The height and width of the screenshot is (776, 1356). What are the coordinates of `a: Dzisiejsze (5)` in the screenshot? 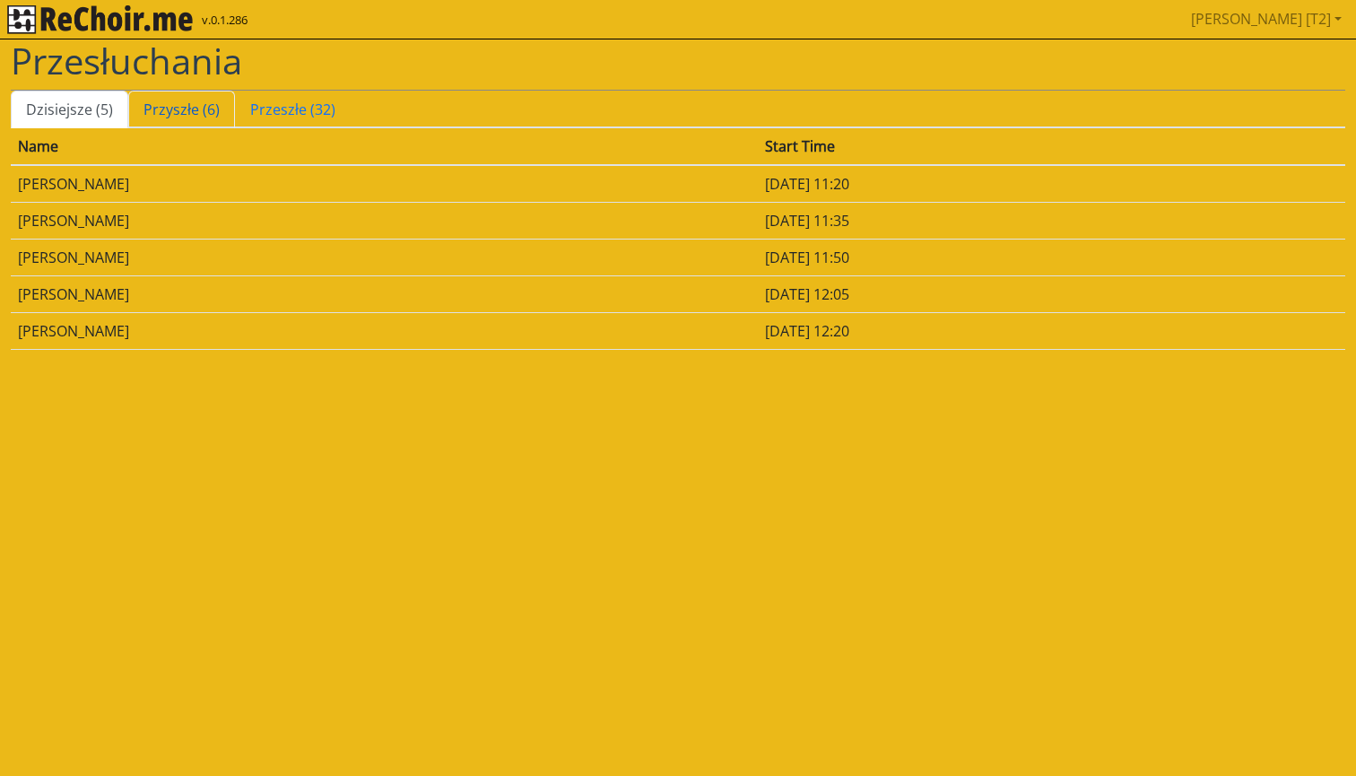 It's located at (69, 109).